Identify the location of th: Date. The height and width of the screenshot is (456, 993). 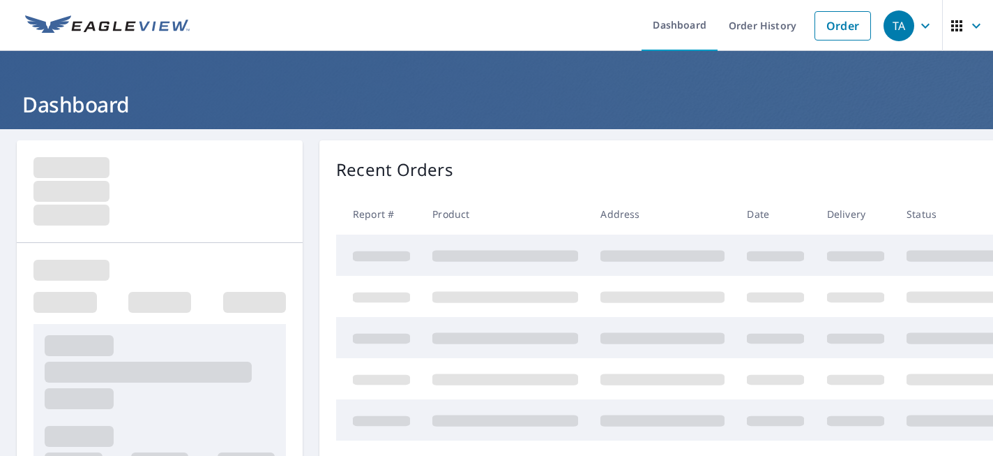
(776, 213).